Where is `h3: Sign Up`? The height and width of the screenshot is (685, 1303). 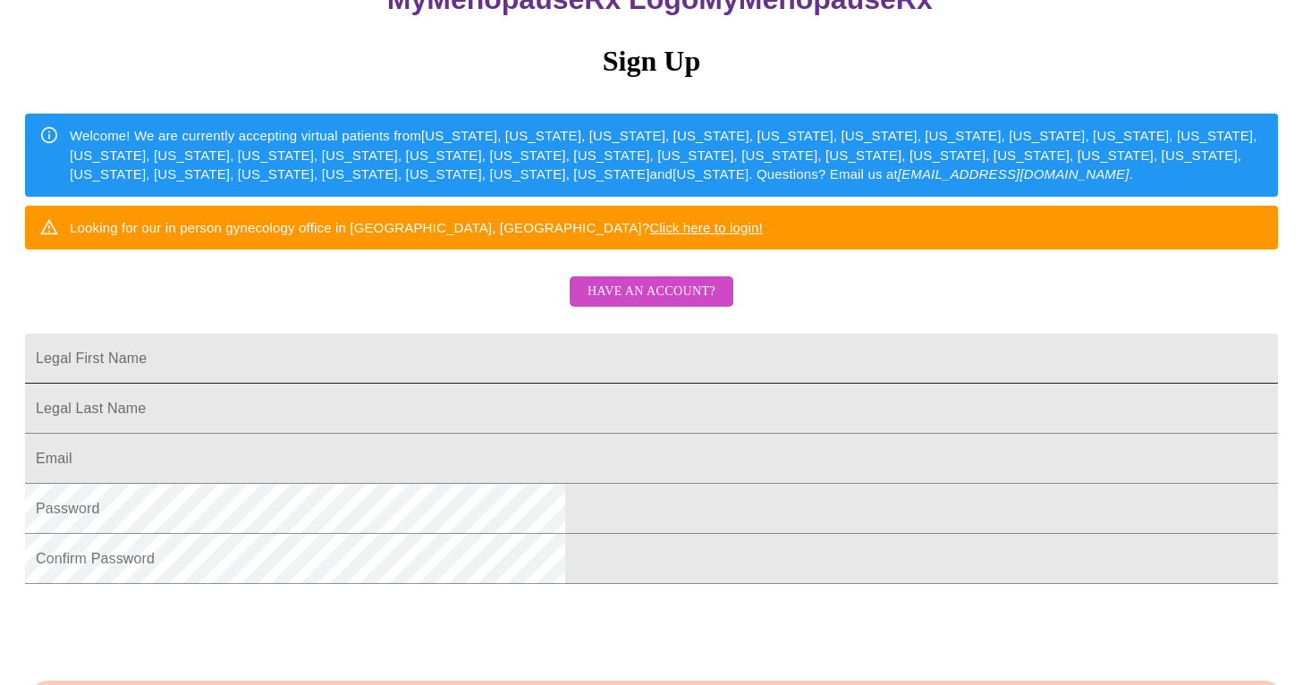 h3: Sign Up is located at coordinates (651, 61).